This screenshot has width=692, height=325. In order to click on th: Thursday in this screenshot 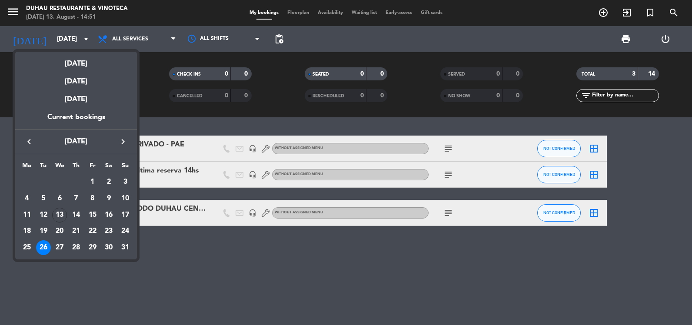, I will do `click(76, 167)`.